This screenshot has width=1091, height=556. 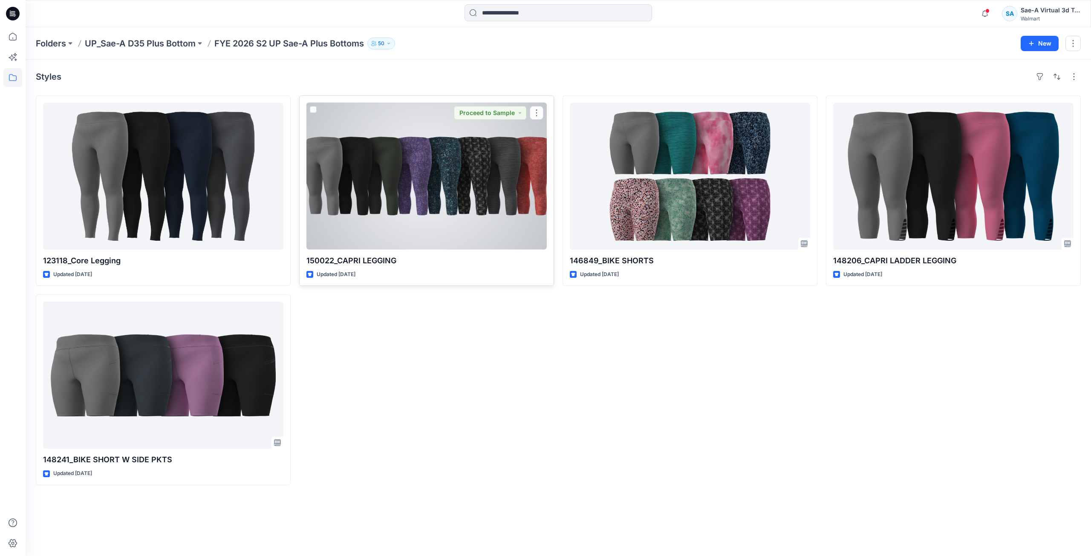 I want to click on p: 148241_BIKE SHORT W SIDE PKTS, so click(x=163, y=460).